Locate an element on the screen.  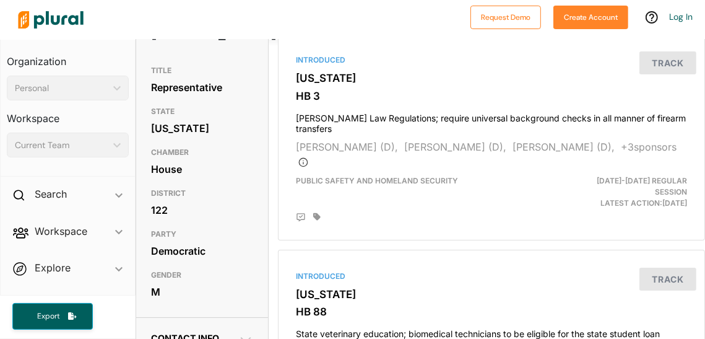
h3: HB 88 is located at coordinates (492, 312).